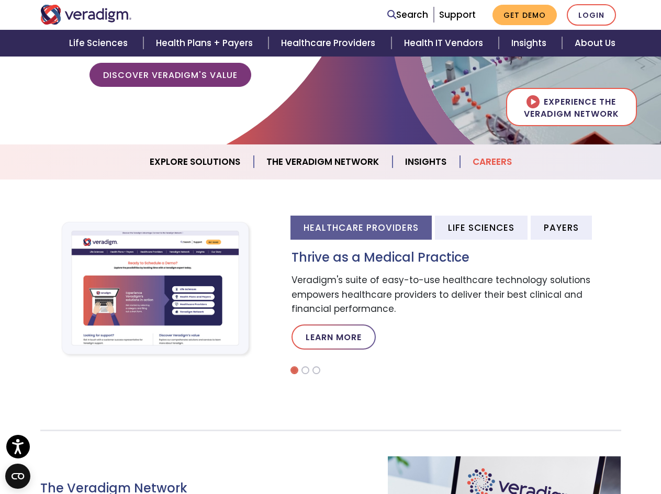  What do you see at coordinates (492, 162) in the screenshot?
I see `a: Careers` at bounding box center [492, 162].